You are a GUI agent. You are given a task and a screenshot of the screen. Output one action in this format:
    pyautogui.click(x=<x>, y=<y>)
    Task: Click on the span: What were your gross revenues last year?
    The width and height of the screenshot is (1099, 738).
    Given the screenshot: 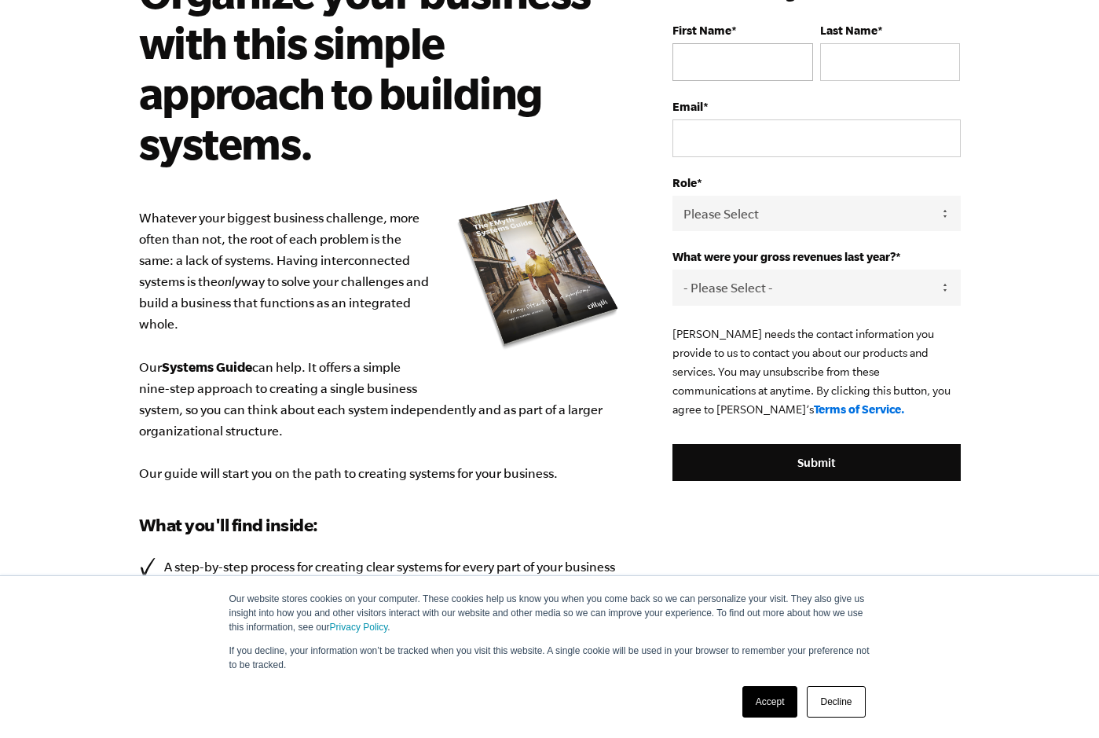 What is the action you would take?
    pyautogui.click(x=784, y=256)
    